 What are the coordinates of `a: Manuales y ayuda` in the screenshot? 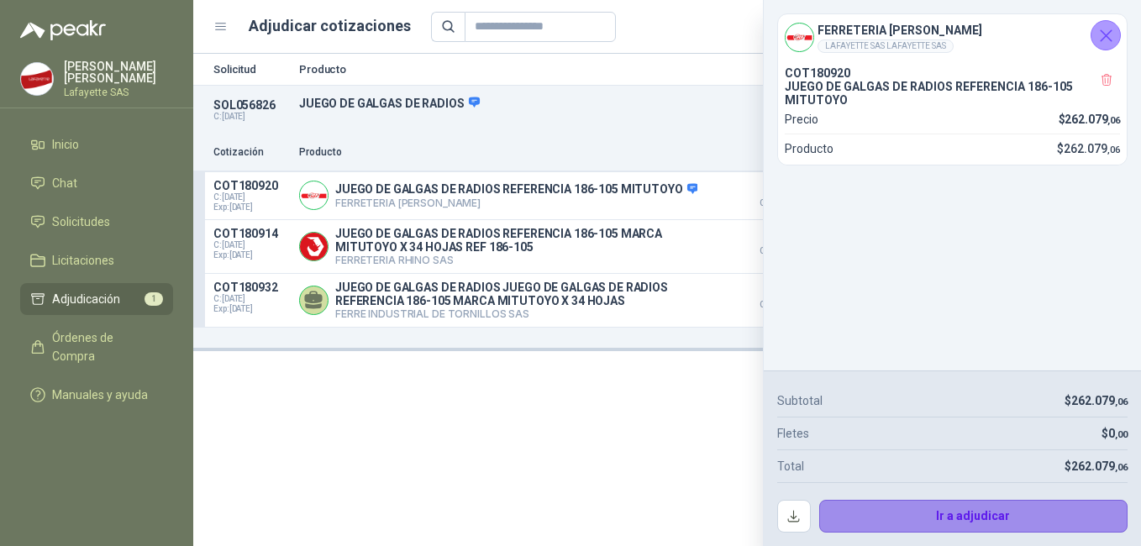 It's located at (97, 395).